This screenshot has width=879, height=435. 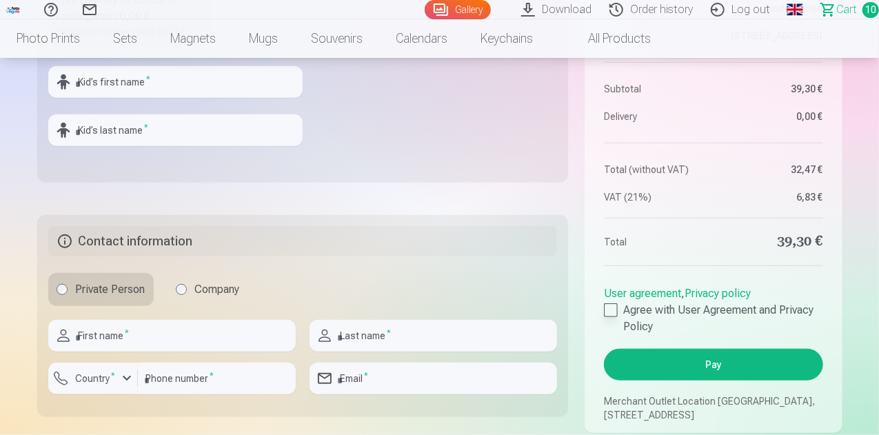 What do you see at coordinates (101, 290) in the screenshot?
I see `label: Private Person` at bounding box center [101, 290].